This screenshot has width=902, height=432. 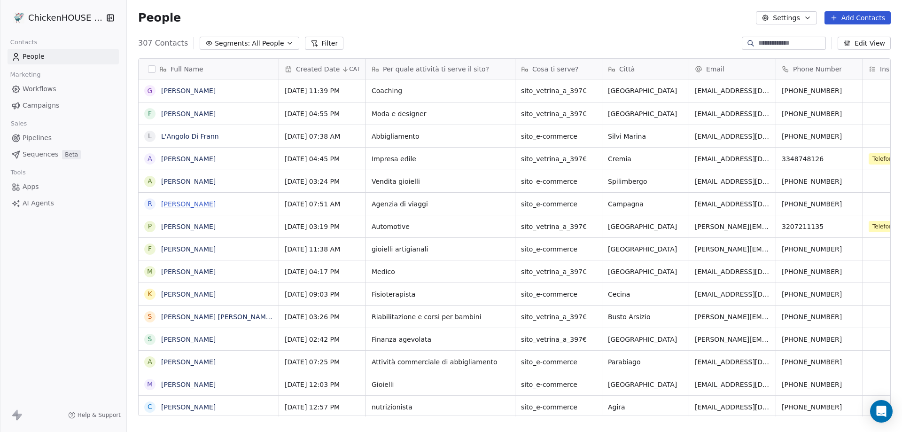 What do you see at coordinates (317, 69) in the screenshot?
I see `span: Created Date` at bounding box center [317, 69].